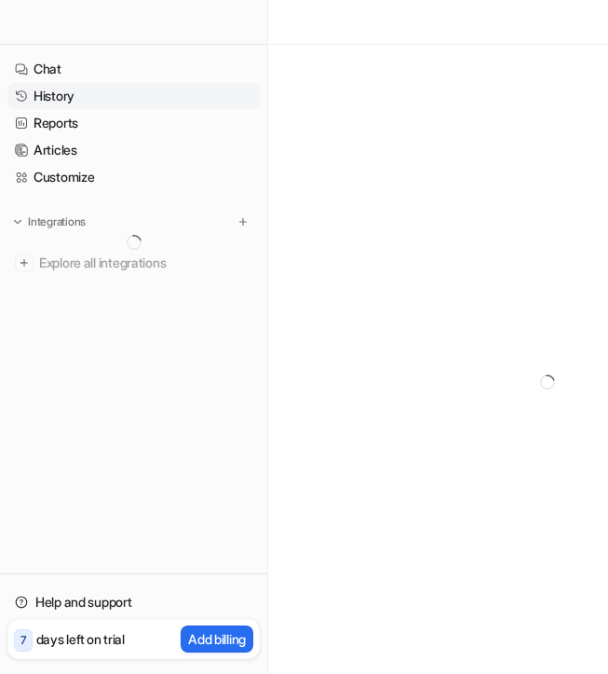  Describe the element at coordinates (133, 69) in the screenshot. I see `a: Chat` at that location.